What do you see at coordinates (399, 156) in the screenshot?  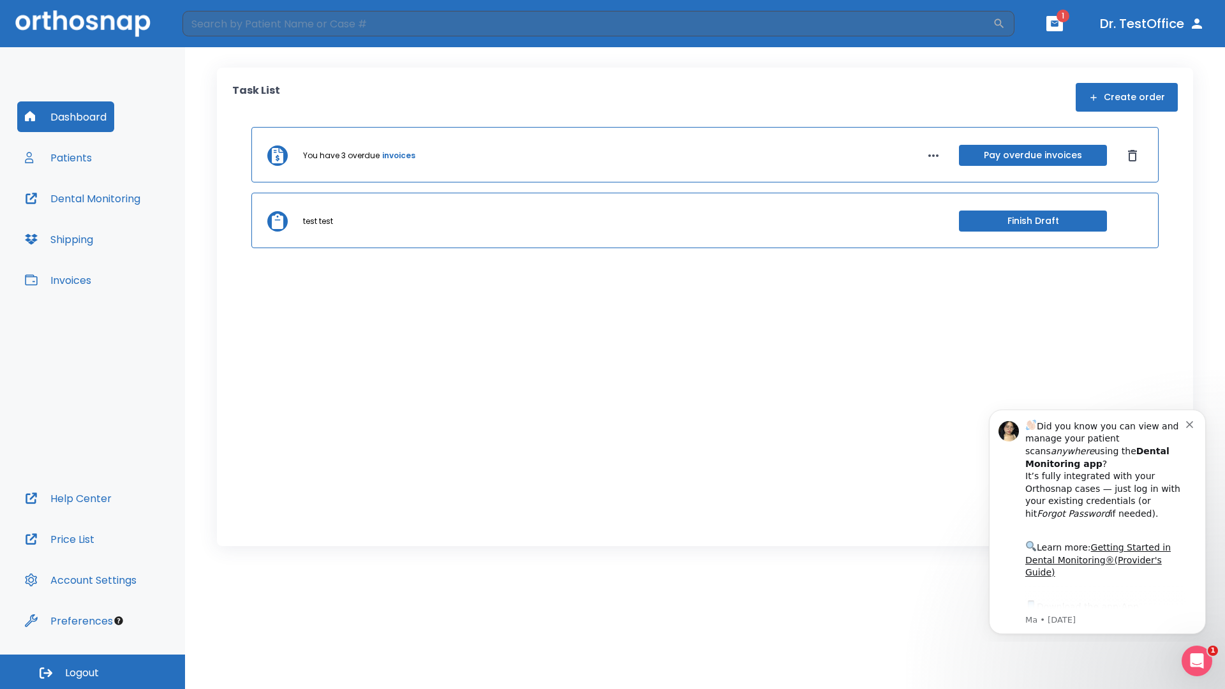 I see `a: invoices` at bounding box center [399, 156].